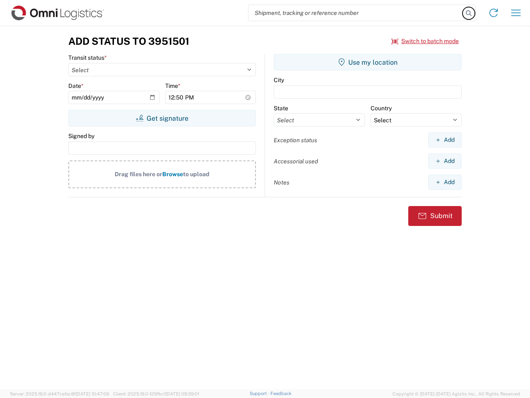  I want to click on button: Submit, so click(435, 216).